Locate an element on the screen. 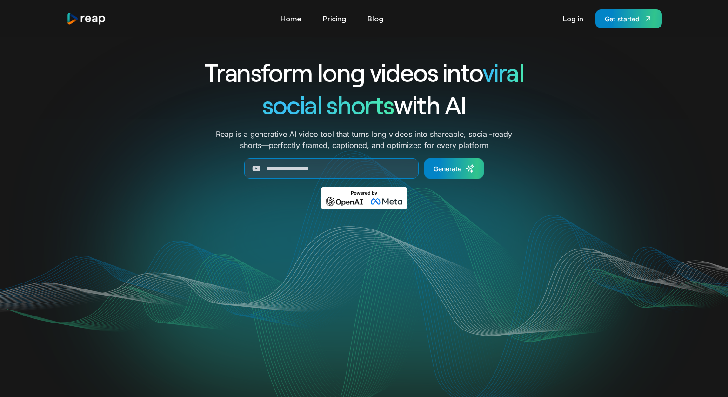 This screenshot has height=397, width=728. a: Pricing is located at coordinates (335, 19).